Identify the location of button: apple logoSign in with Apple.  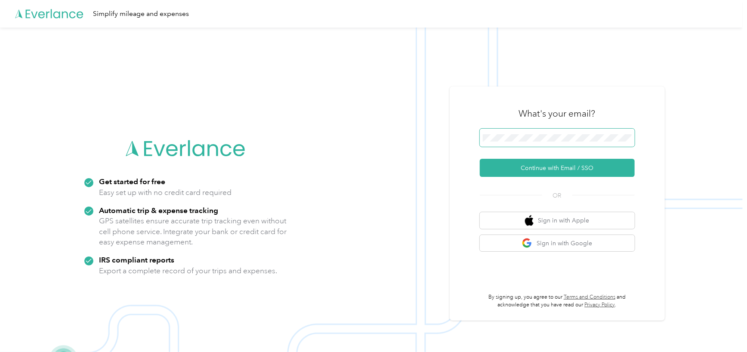
(558, 220).